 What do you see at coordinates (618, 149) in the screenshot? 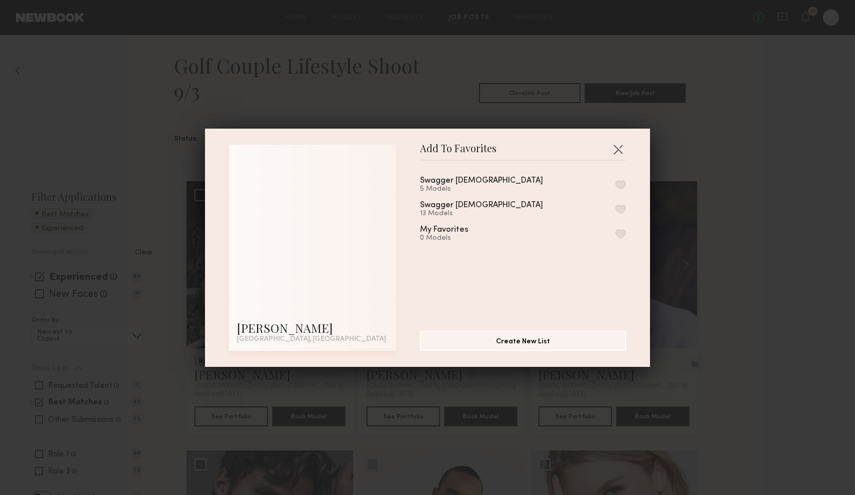
I see `button: Close` at bounding box center [618, 149].